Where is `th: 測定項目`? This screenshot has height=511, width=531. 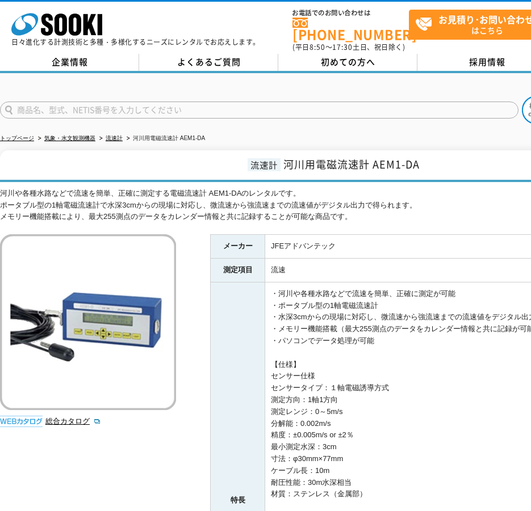
th: 測定項目 is located at coordinates (238, 271).